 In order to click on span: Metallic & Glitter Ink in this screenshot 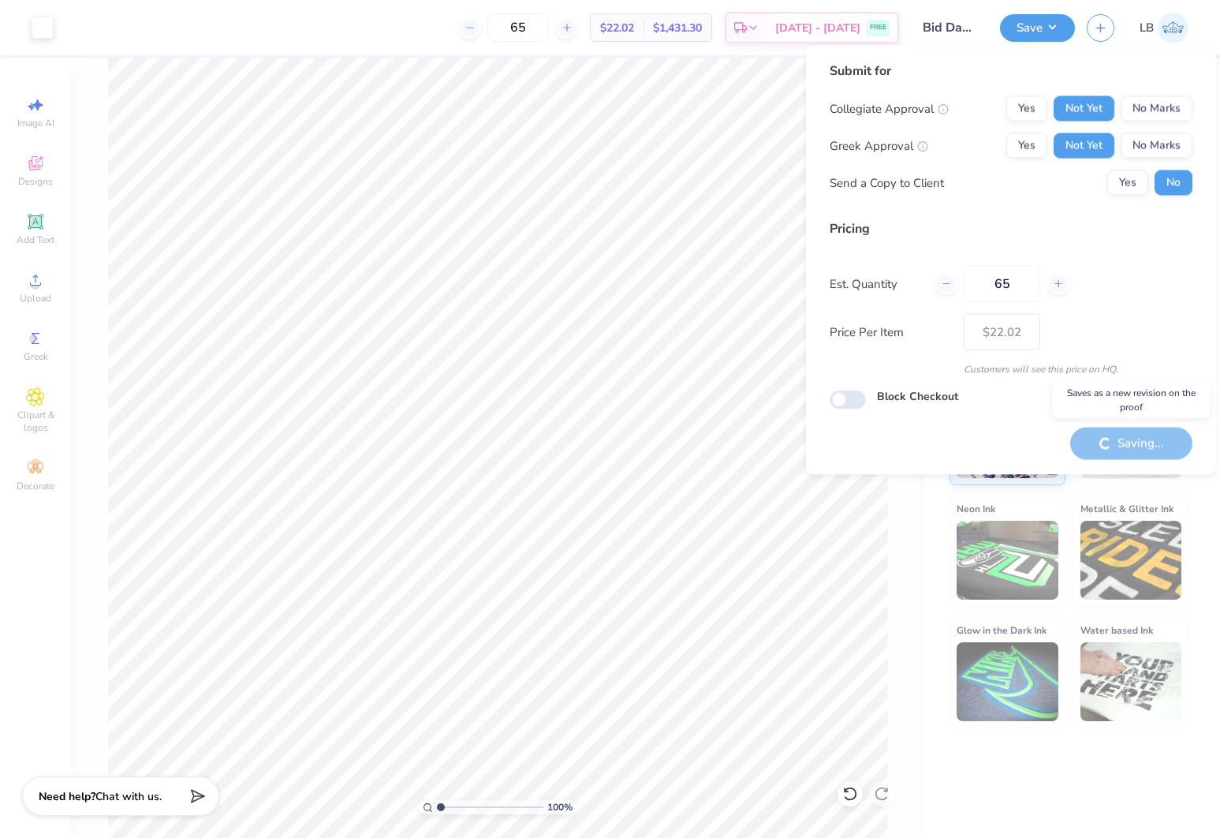, I will do `click(1127, 508)`.